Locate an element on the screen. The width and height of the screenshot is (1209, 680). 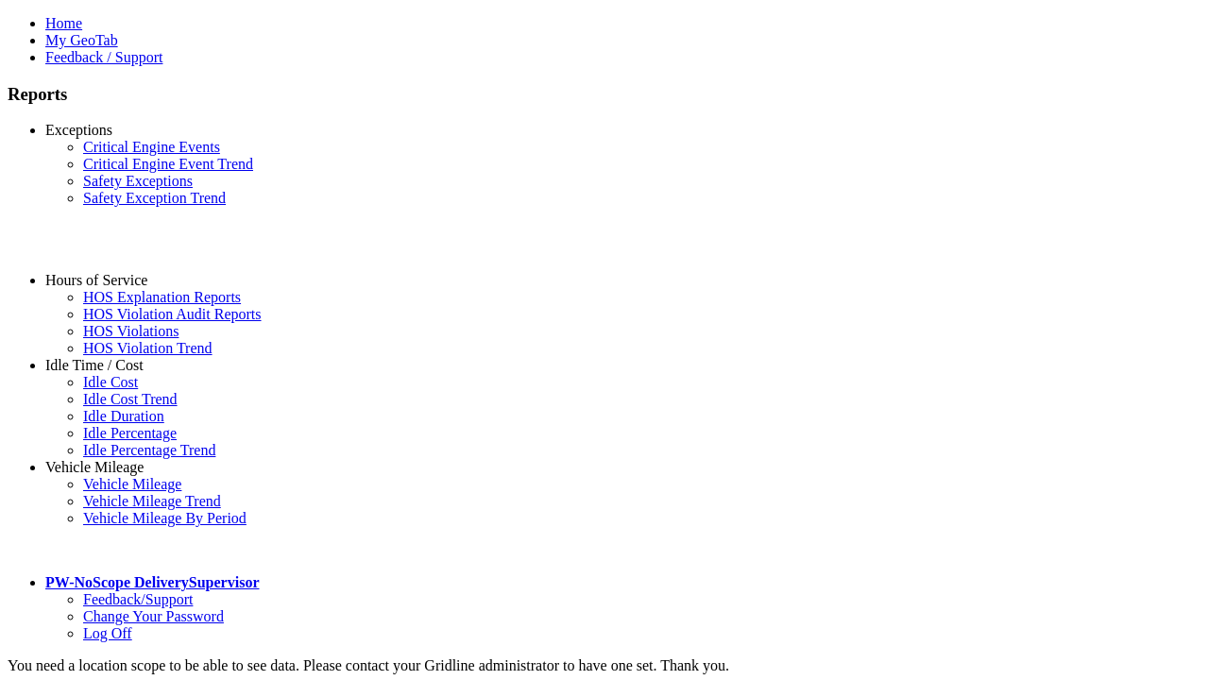
a: Critical Engine Events is located at coordinates (151, 146).